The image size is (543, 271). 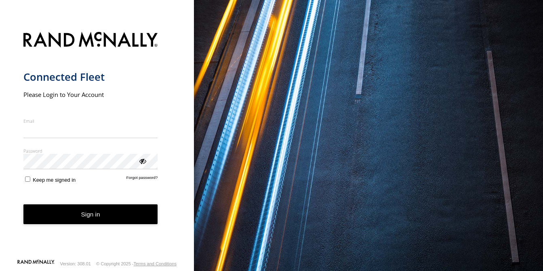 What do you see at coordinates (142, 179) in the screenshot?
I see `a: Forgot password?` at bounding box center [142, 179].